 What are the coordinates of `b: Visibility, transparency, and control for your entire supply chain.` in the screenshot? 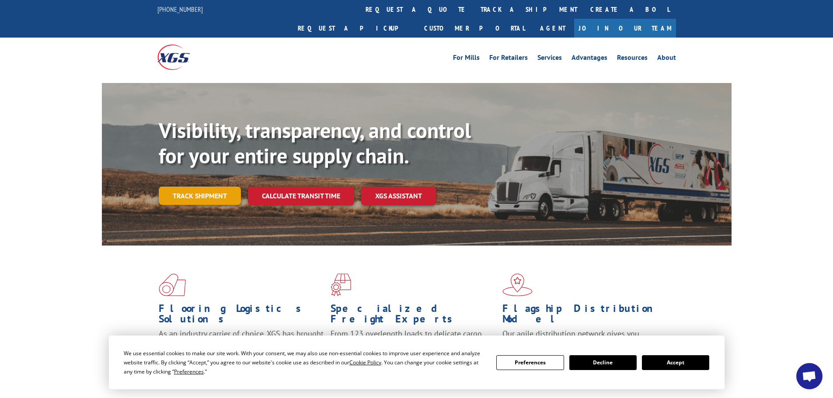 It's located at (315, 143).